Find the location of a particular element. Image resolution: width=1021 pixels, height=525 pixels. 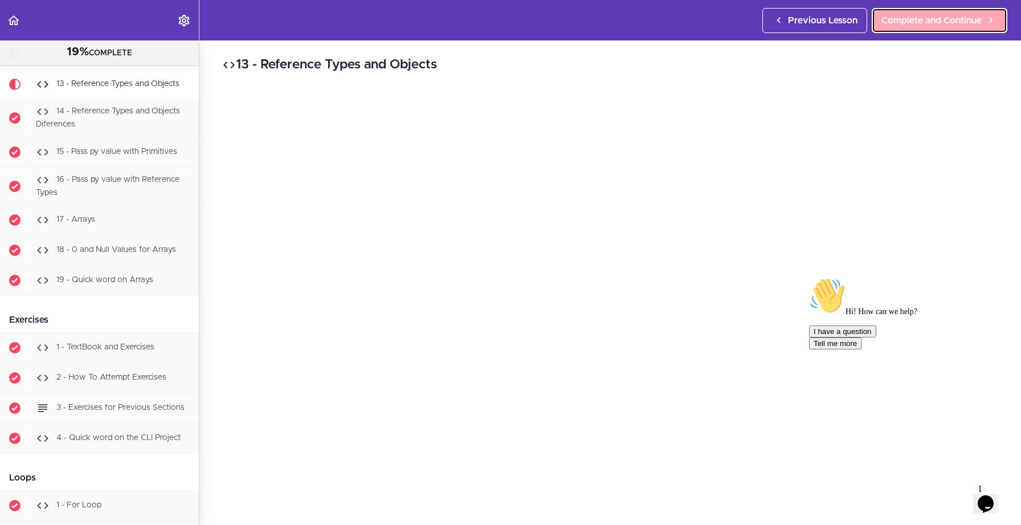

span: 3 - Exercises for Previous Sections is located at coordinates (120, 408).